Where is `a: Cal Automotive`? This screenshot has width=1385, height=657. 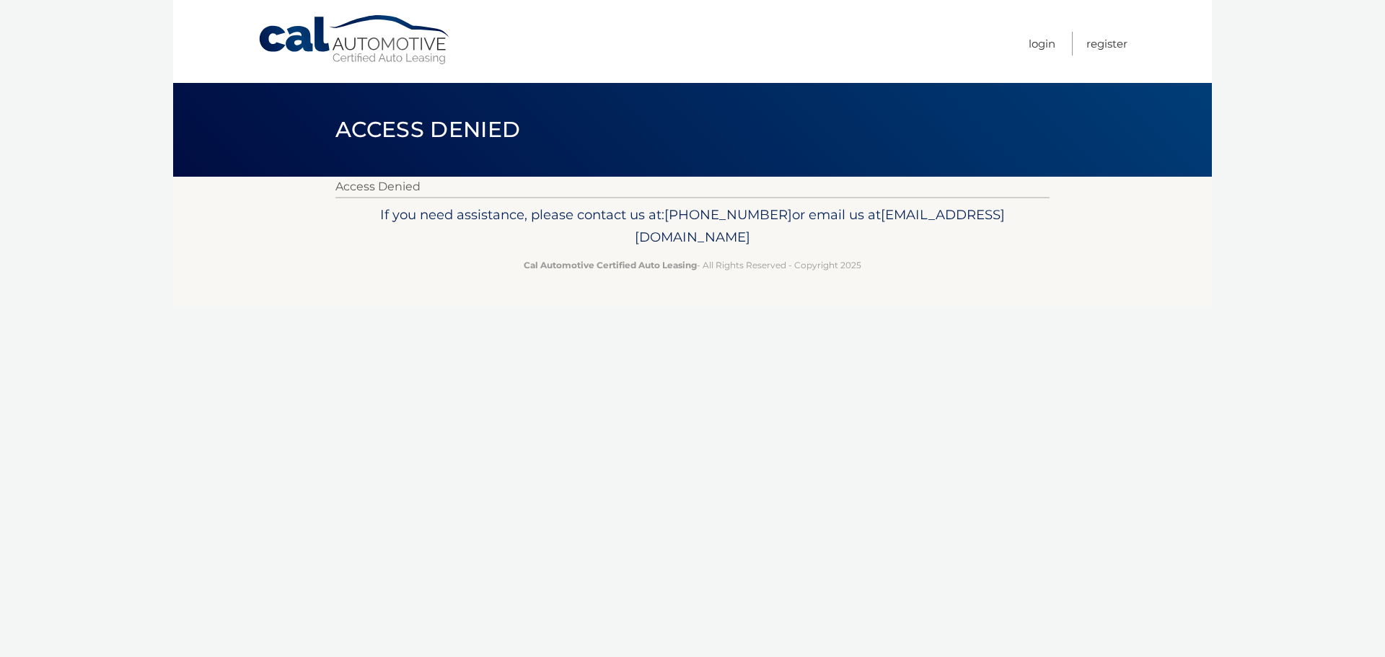
a: Cal Automotive is located at coordinates (355, 40).